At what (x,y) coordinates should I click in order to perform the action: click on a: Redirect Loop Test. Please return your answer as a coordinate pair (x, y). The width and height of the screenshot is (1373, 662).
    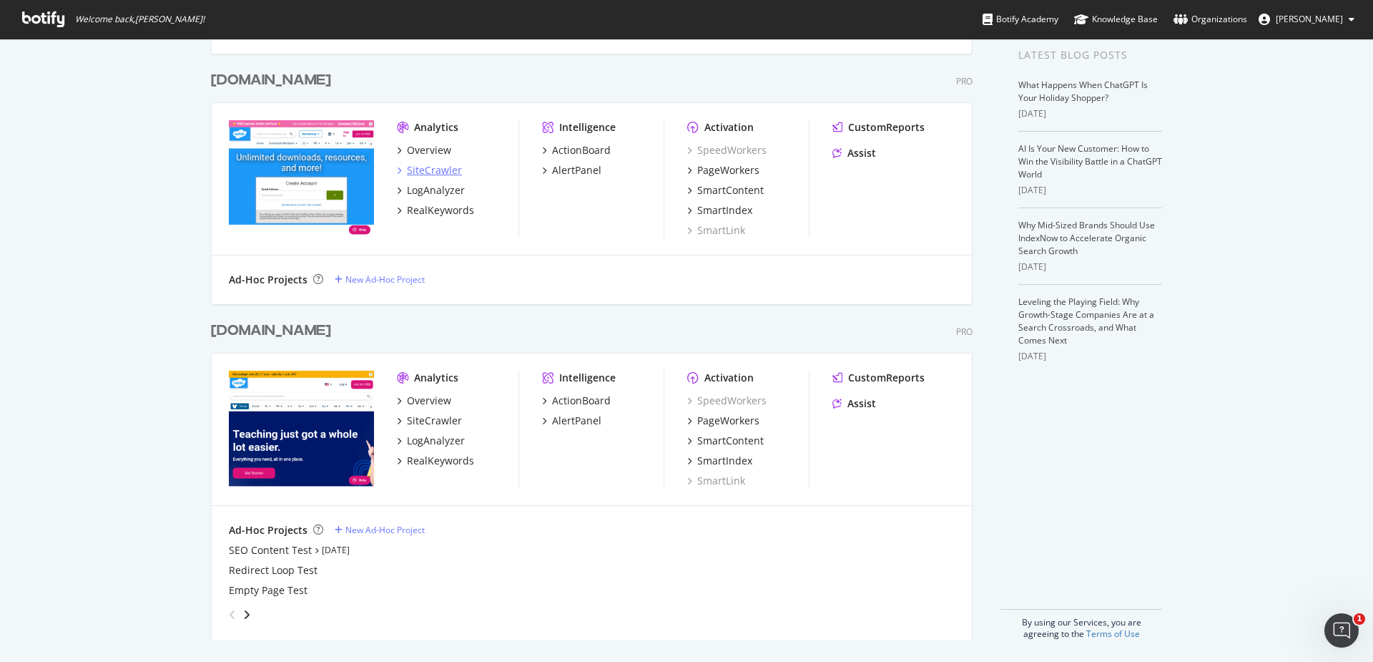
    Looking at the image, I should click on (273, 570).